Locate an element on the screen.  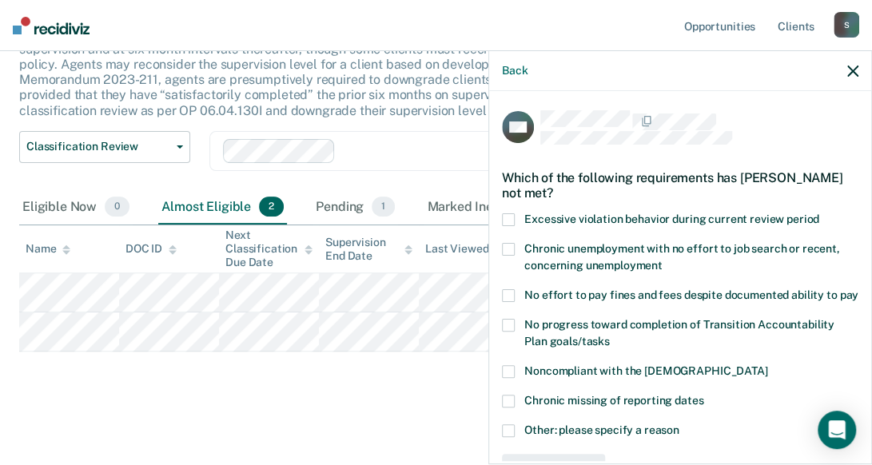
div: Next Classification Due Date is located at coordinates (269, 249).